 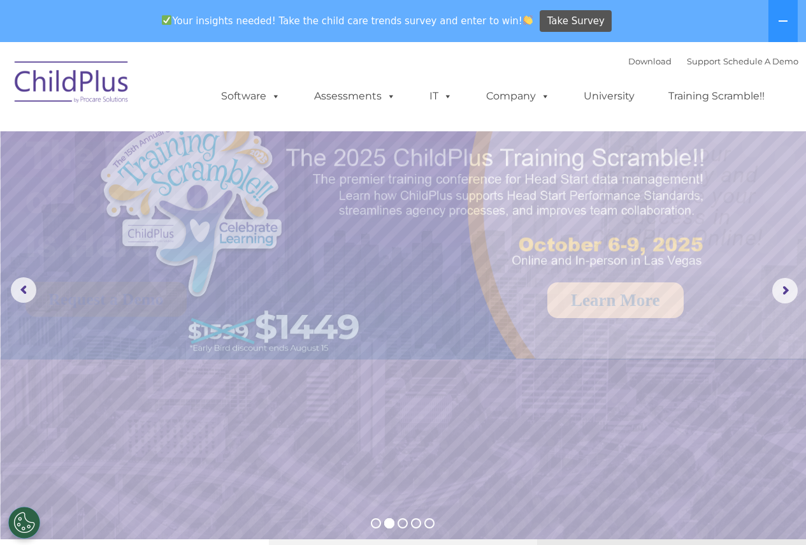 What do you see at coordinates (441, 96) in the screenshot?
I see `a: IT` at bounding box center [441, 96].